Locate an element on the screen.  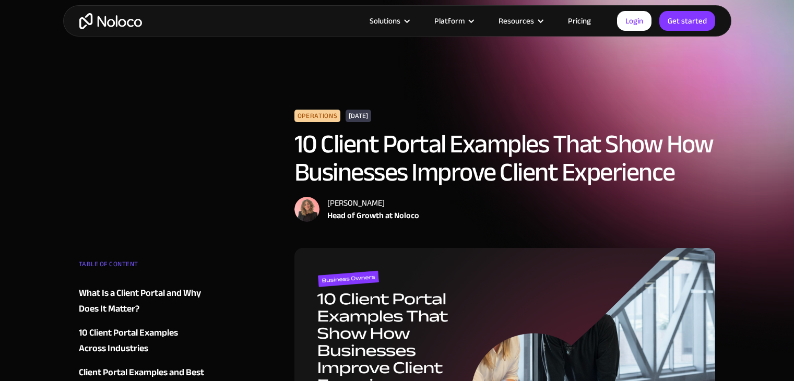
a: 10 Client Portal Examples Across Industries is located at coordinates (142, 341).